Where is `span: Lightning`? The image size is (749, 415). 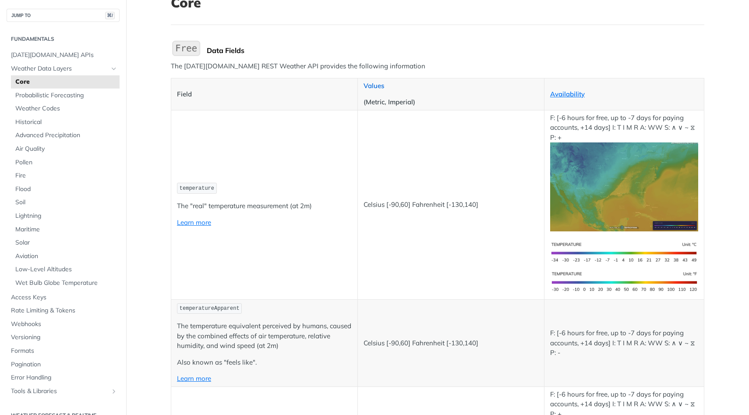 span: Lightning is located at coordinates (66, 216).